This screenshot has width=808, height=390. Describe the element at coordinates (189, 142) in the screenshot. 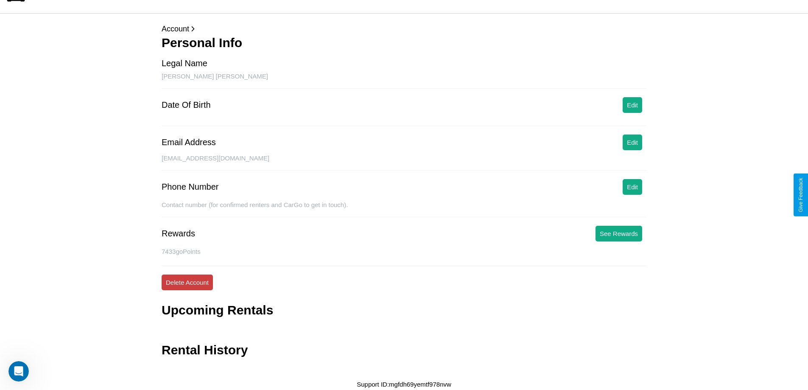

I see `div: Email Address` at that location.